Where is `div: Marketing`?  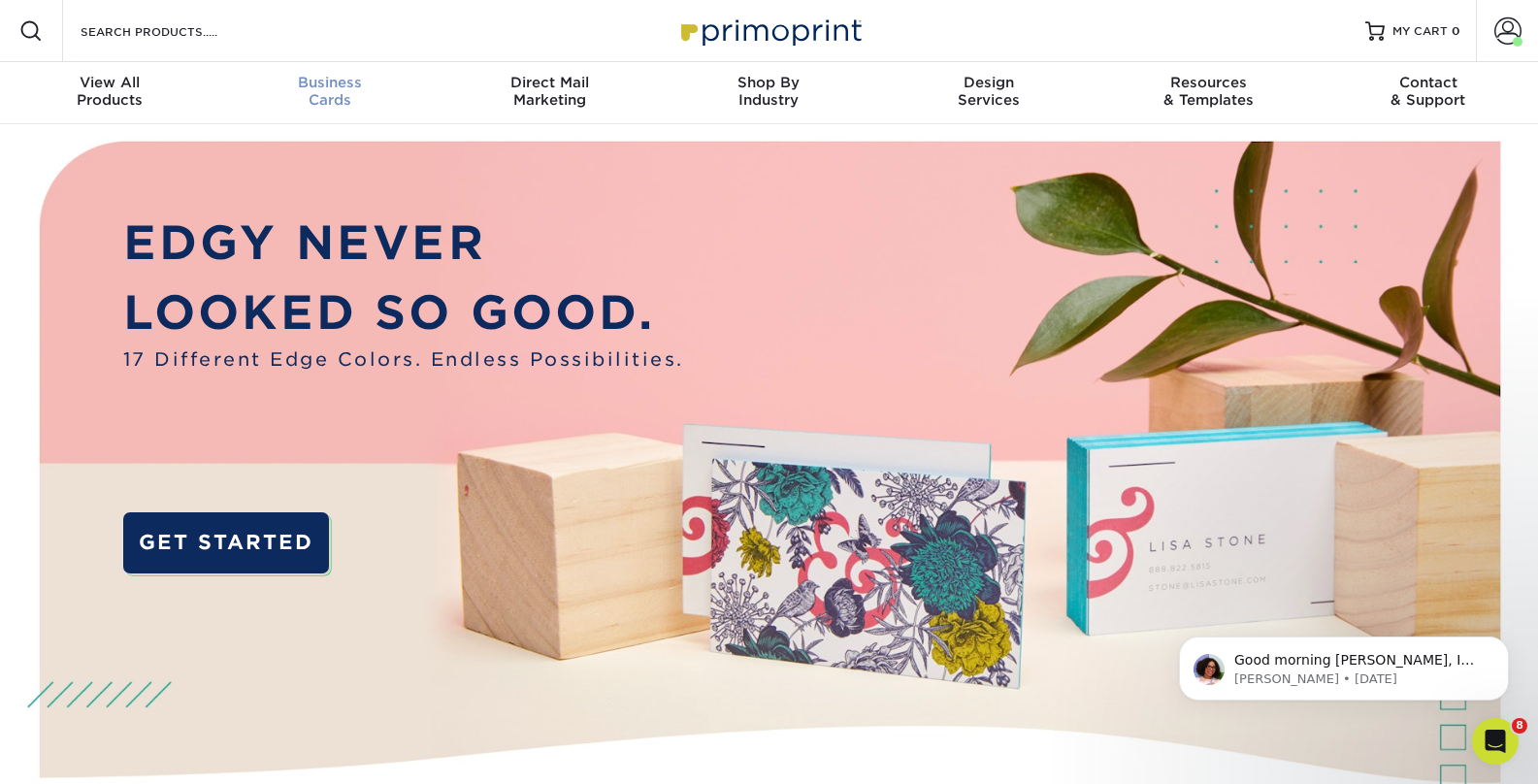
div: Marketing is located at coordinates (550, 91).